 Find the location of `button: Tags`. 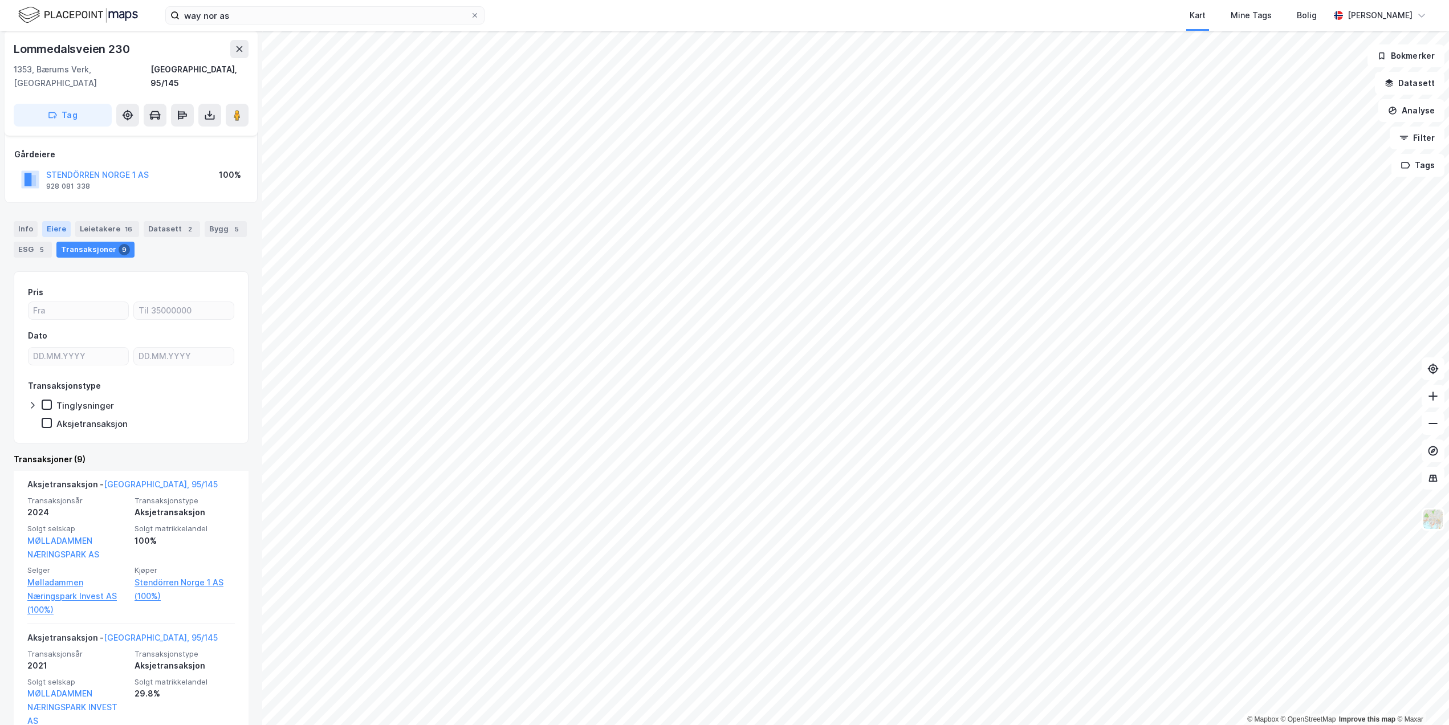

button: Tags is located at coordinates (1418, 165).